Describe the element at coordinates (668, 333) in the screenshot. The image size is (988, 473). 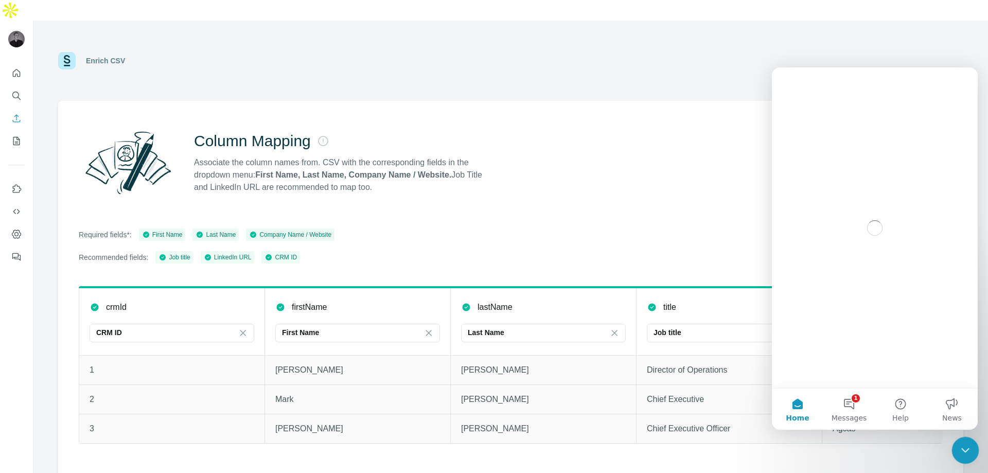
I see `p: Job title` at that location.